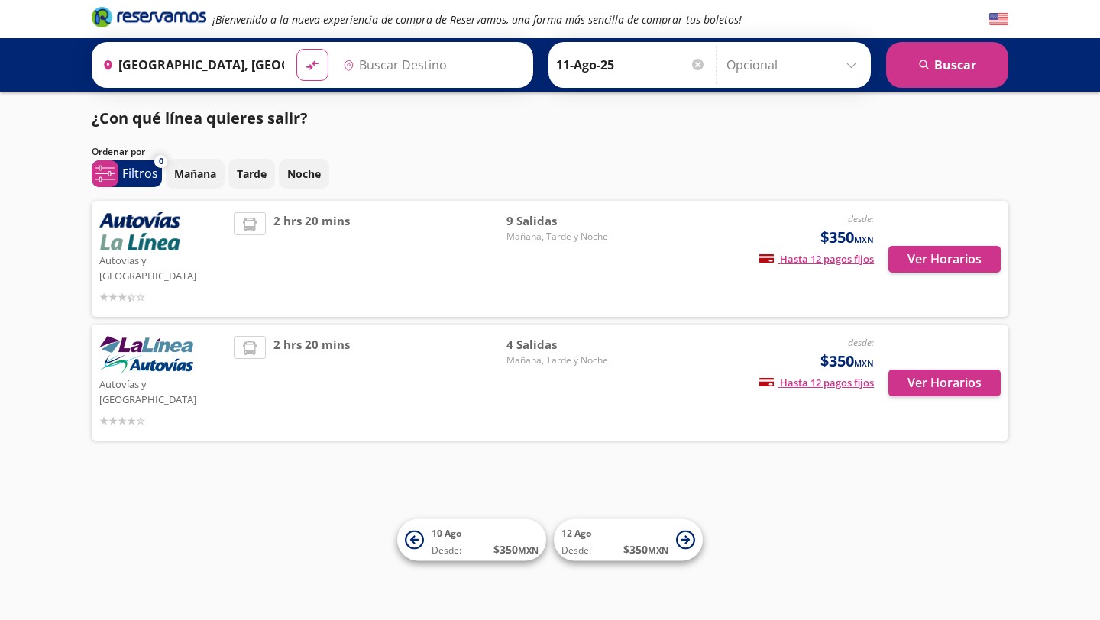 This screenshot has width=1100, height=620. What do you see at coordinates (118, 152) in the screenshot?
I see `p: Ordenar por` at bounding box center [118, 152].